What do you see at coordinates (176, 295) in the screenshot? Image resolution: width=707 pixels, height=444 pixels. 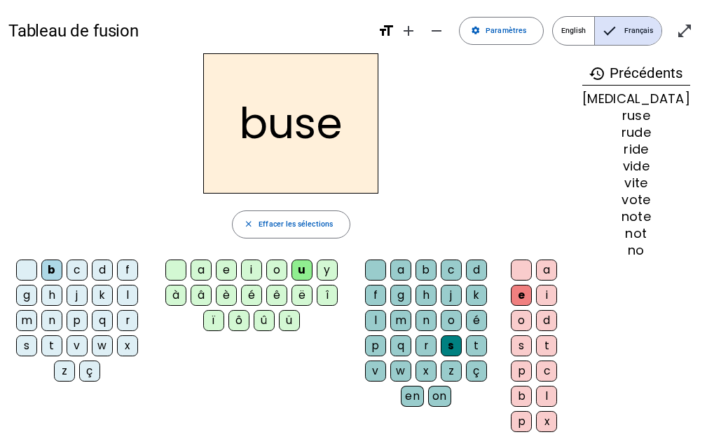 I see `div: à` at bounding box center [176, 295].